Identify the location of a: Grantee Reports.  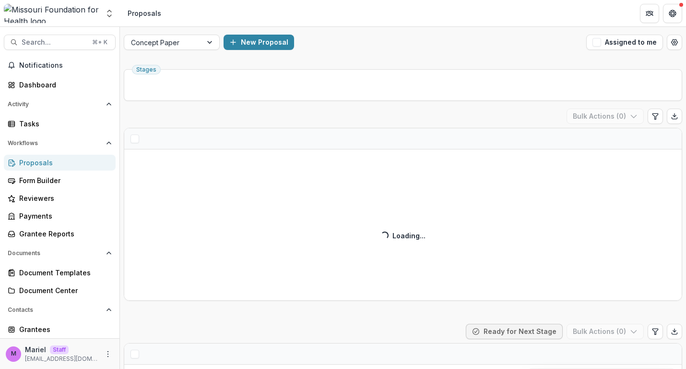
(60, 233).